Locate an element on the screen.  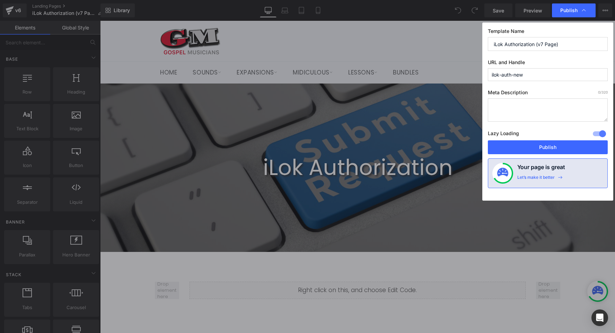
a: Account is located at coordinates (443, 52).